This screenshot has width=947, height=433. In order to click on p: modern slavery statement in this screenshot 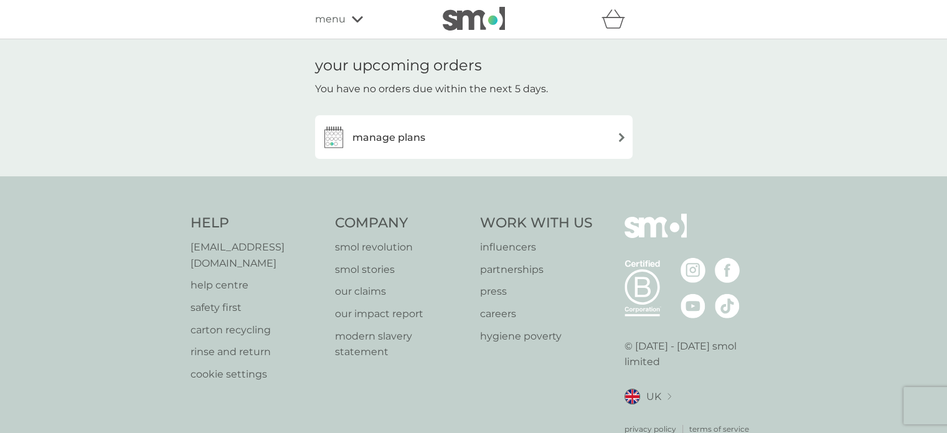, I will do `click(401, 344)`.